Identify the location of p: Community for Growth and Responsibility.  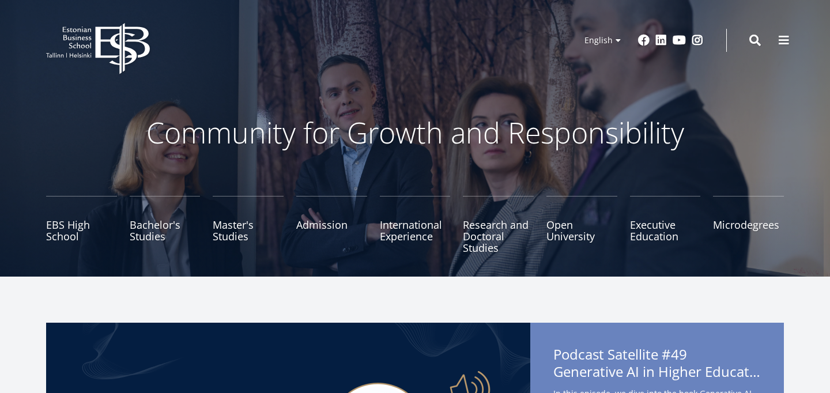
(415, 133).